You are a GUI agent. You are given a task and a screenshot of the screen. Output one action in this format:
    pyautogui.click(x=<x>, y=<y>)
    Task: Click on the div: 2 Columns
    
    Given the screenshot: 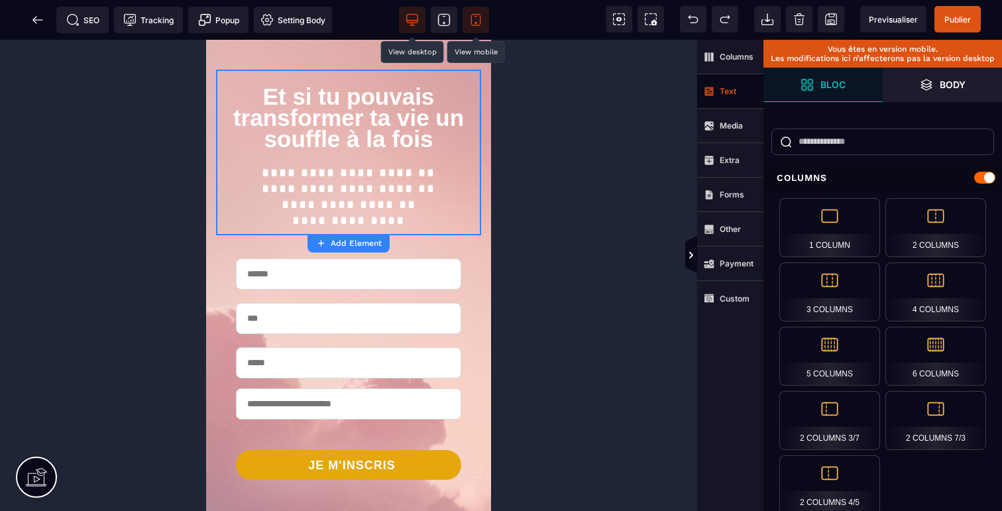 What is the action you would take?
    pyautogui.click(x=935, y=227)
    